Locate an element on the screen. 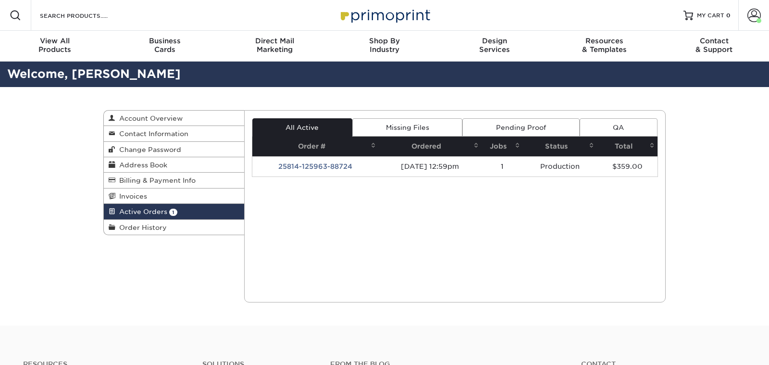 The height and width of the screenshot is (365, 769). a: QA is located at coordinates (619, 127).